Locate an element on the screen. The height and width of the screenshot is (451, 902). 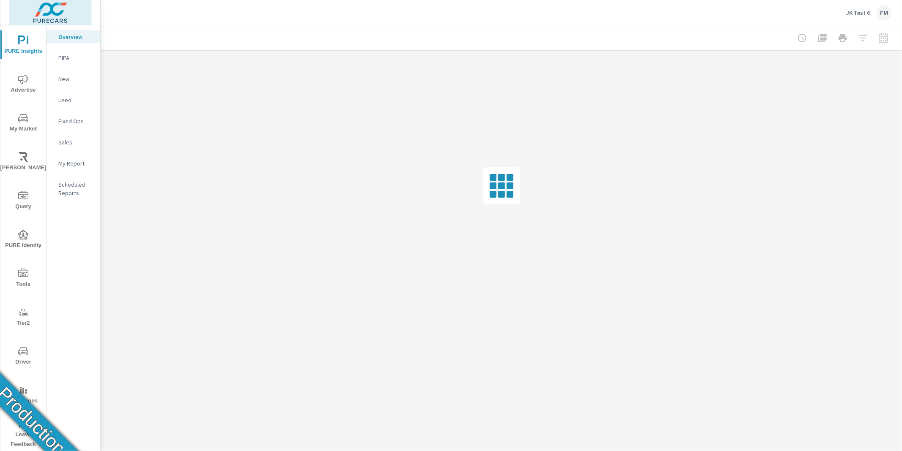
div: Scheduled Reports is located at coordinates (73, 189).